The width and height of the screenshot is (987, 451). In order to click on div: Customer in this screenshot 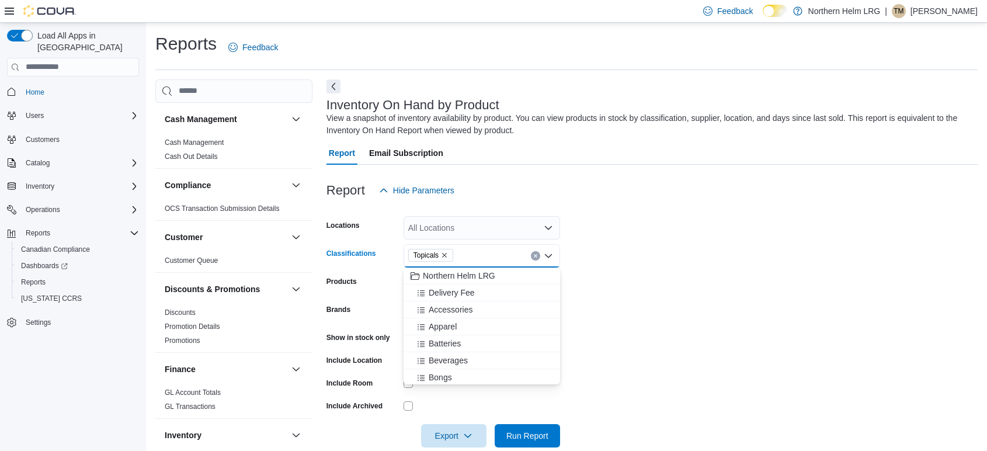, I will do `click(234, 263)`.